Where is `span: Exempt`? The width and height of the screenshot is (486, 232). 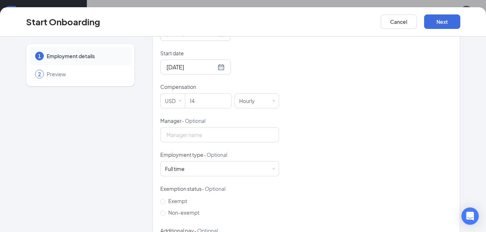 span: Exempt is located at coordinates (178, 201).